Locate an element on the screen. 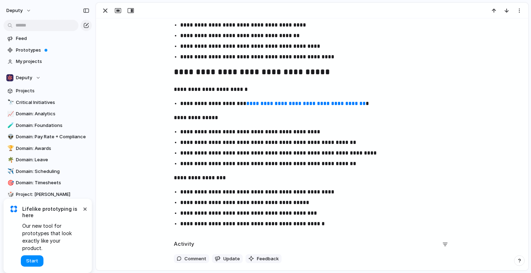 This screenshot has width=531, height=273. h2: Activity is located at coordinates (184, 244).